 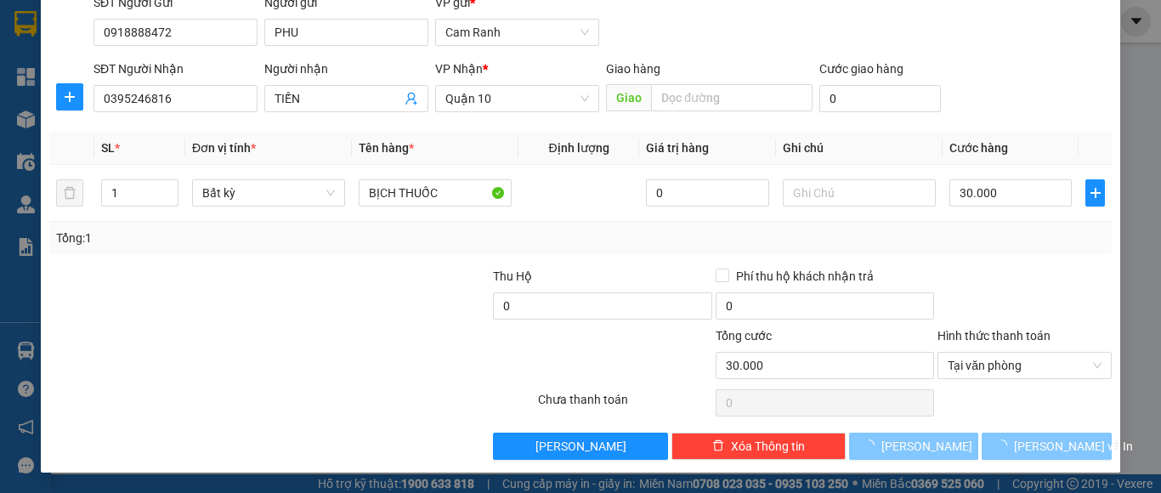 I want to click on div: Tổng: 1, so click(x=252, y=238).